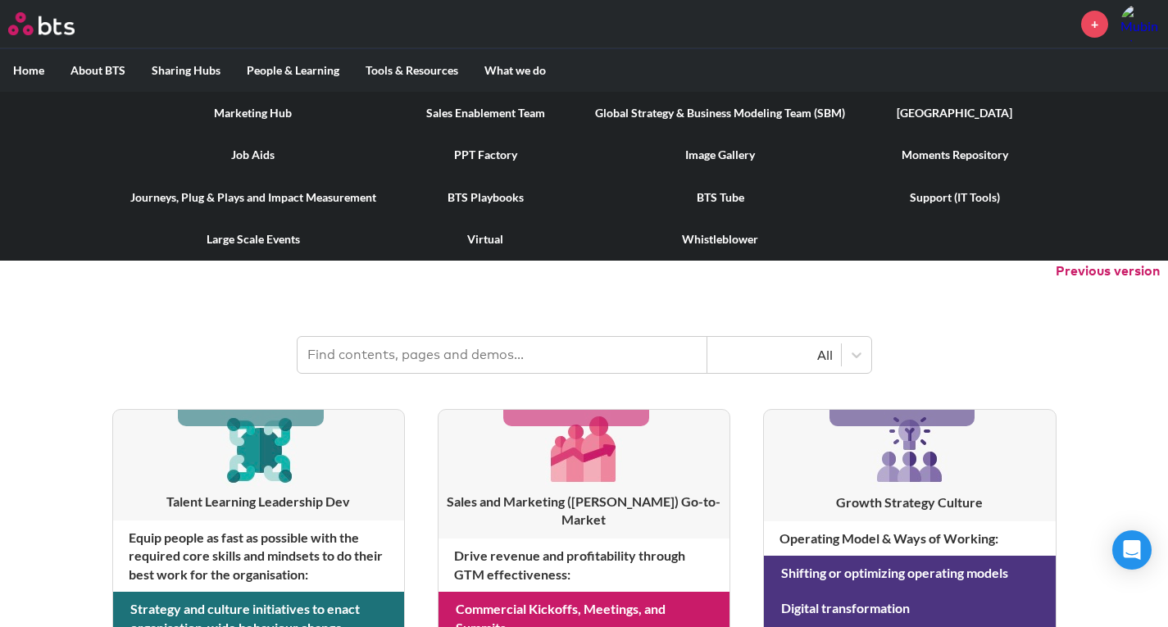 This screenshot has height=627, width=1168. Describe the element at coordinates (293, 71) in the screenshot. I see `label: People & Learning` at that location.